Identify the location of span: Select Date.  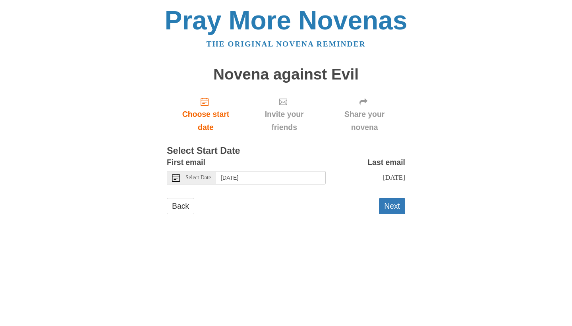
(198, 178).